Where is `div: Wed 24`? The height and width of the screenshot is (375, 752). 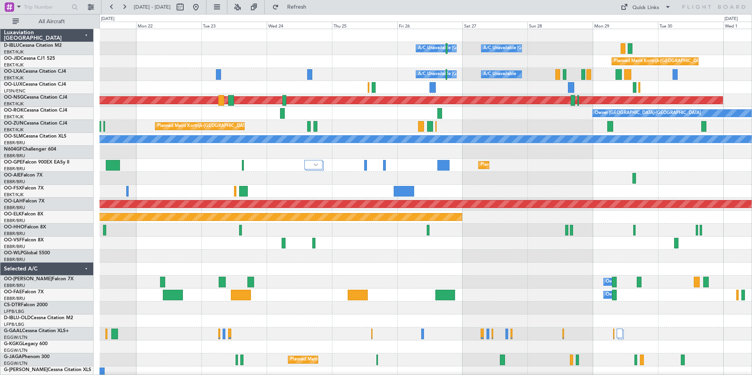 div: Wed 24 is located at coordinates (299, 25).